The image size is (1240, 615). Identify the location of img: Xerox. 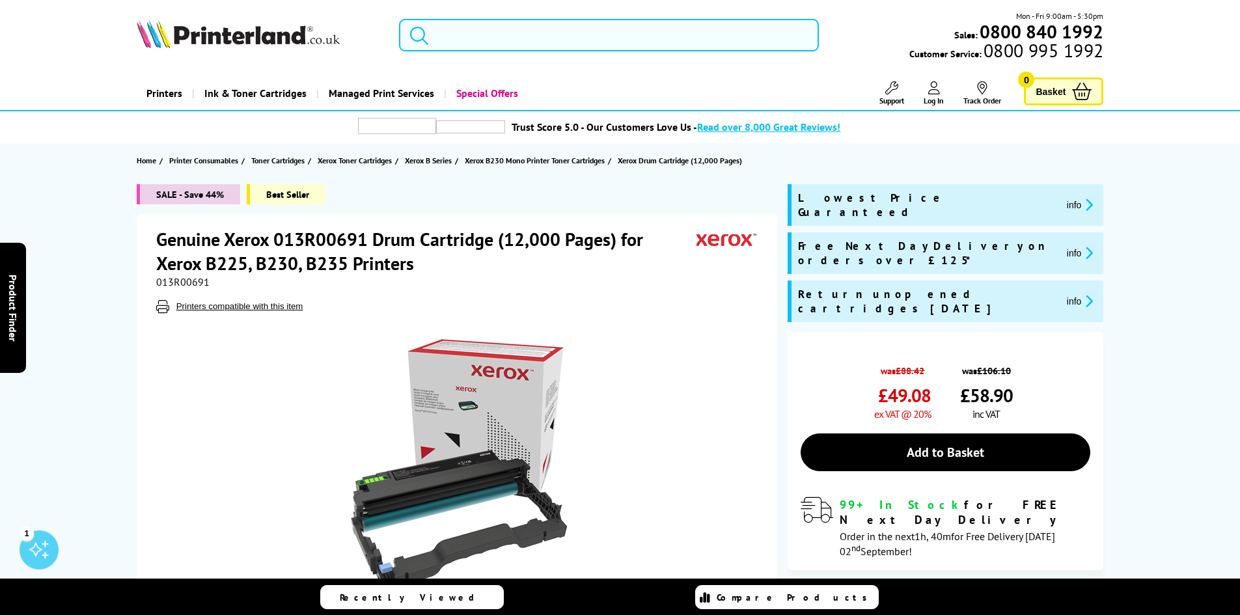
(726, 239).